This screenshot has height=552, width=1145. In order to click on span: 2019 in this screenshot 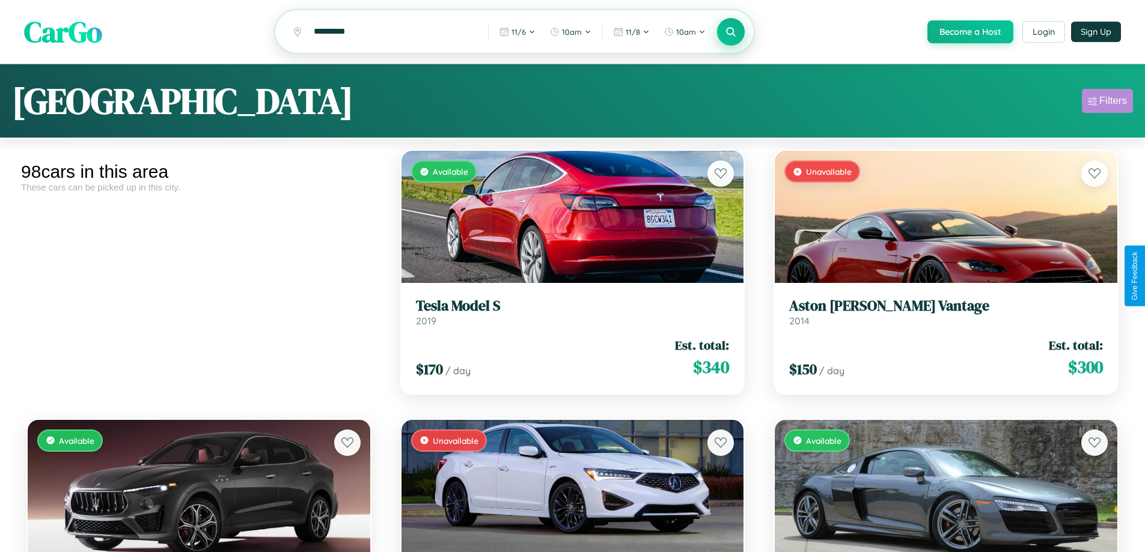, I will do `click(426, 321)`.